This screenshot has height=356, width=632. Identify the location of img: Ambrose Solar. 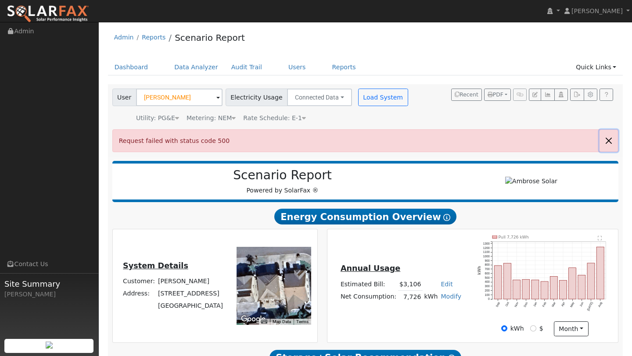
(531, 181).